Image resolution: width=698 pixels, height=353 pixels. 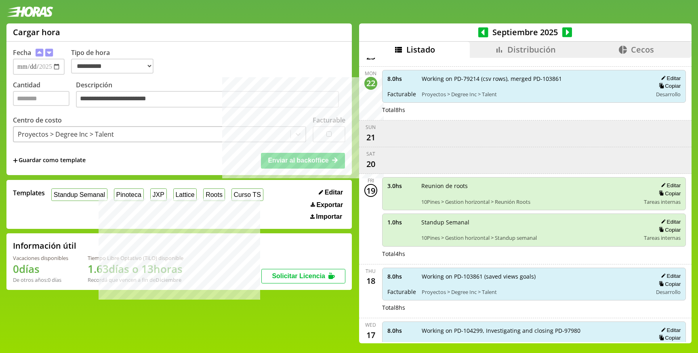 What do you see at coordinates (371, 154) in the screenshot?
I see `div: Sat` at bounding box center [371, 154].